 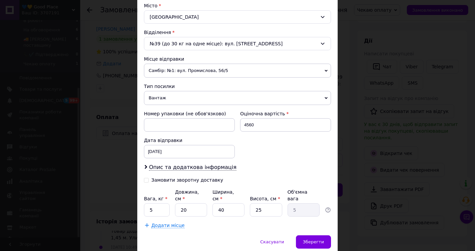 I want to click on span: Скасувати, so click(x=272, y=242).